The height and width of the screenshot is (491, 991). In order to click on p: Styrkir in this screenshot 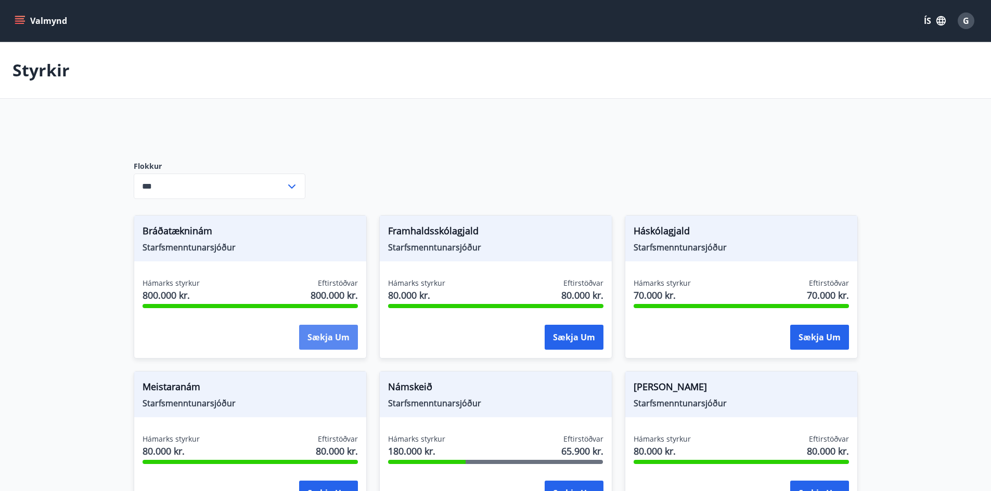, I will do `click(41, 70)`.